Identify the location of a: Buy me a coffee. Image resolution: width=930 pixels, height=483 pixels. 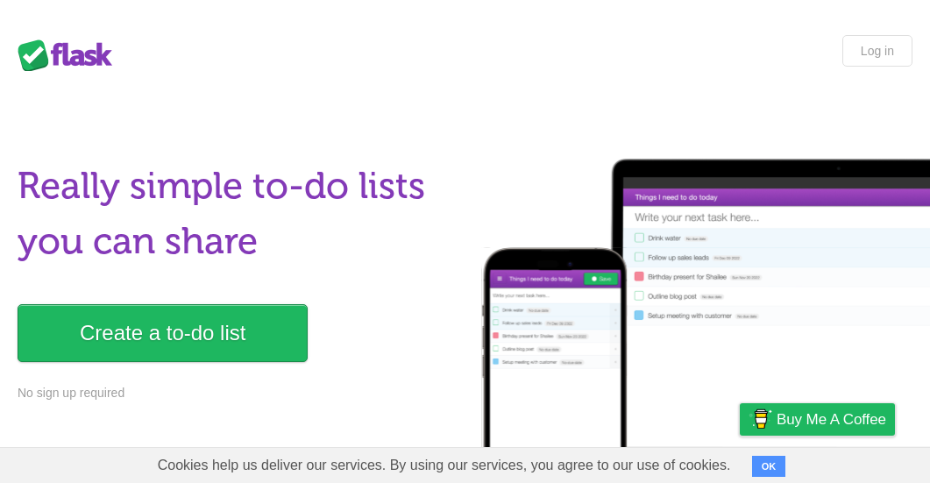
(817, 419).